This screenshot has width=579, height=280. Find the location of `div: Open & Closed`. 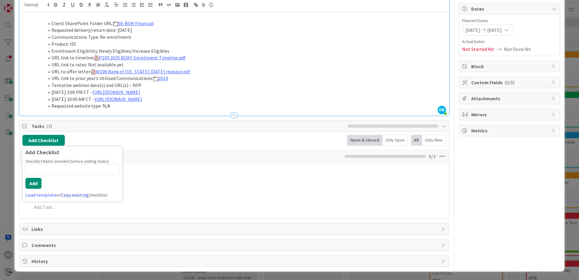

div: Open & Closed is located at coordinates (364, 140).